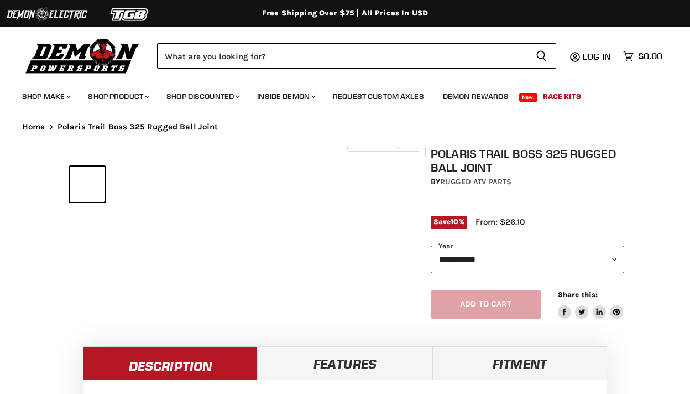  What do you see at coordinates (357, 56) in the screenshot?
I see `form: Product` at bounding box center [357, 56].